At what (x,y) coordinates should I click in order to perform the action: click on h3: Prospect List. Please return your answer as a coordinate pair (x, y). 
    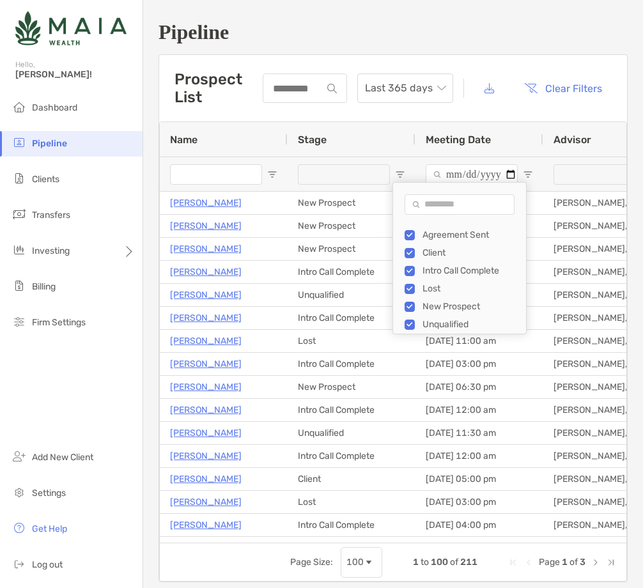
    Looking at the image, I should click on (219, 88).